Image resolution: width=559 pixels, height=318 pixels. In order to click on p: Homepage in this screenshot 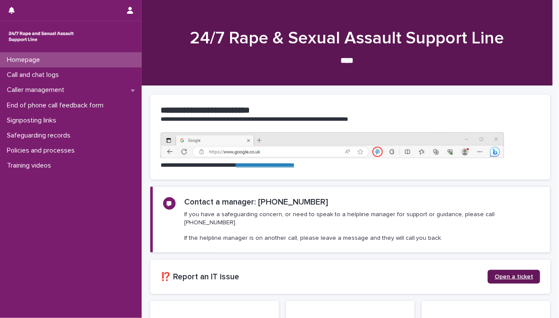, I will do `click(25, 60)`.